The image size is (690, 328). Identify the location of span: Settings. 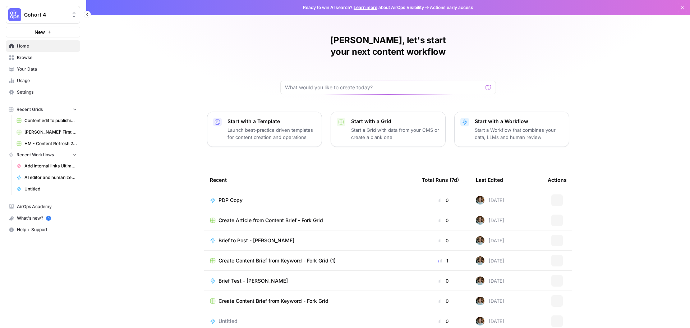
(47, 92).